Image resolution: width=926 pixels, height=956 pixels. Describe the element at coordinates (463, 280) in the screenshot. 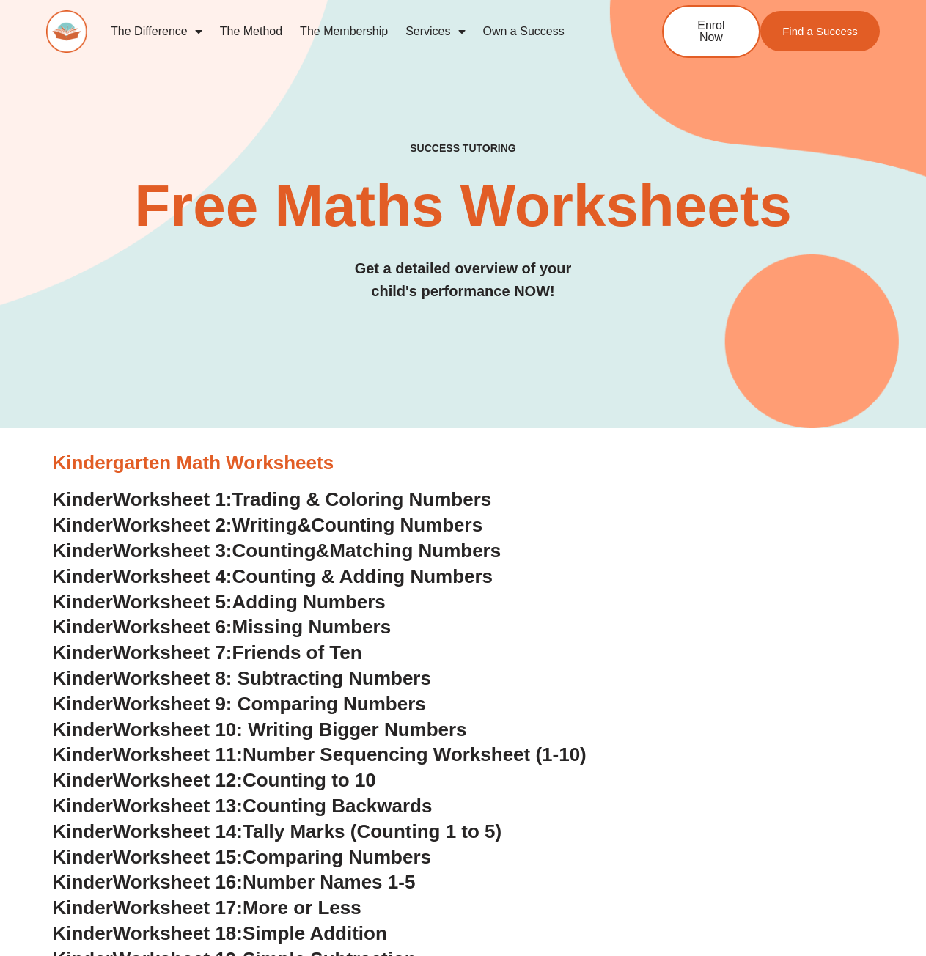

I see `h3: Get a detailed overview of your child's performance NOW!` at that location.